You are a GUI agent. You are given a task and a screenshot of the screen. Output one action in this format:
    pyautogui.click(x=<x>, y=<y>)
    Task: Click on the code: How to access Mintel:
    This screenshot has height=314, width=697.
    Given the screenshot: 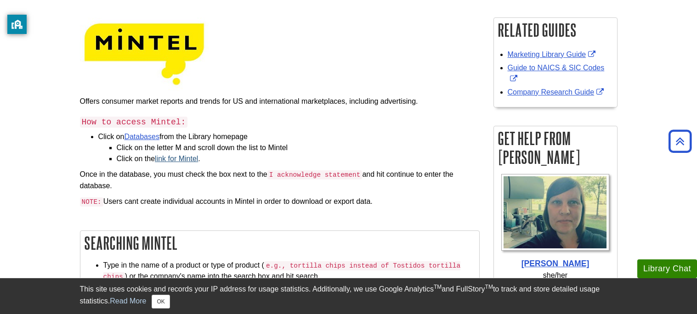 What is the action you would take?
    pyautogui.click(x=134, y=122)
    